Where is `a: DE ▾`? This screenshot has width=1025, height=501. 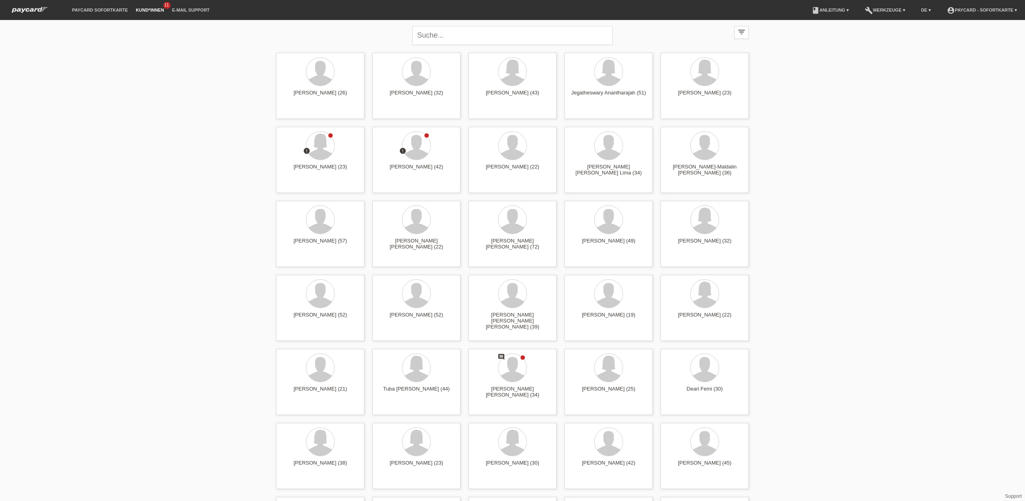
a: DE ▾ is located at coordinates (926, 10).